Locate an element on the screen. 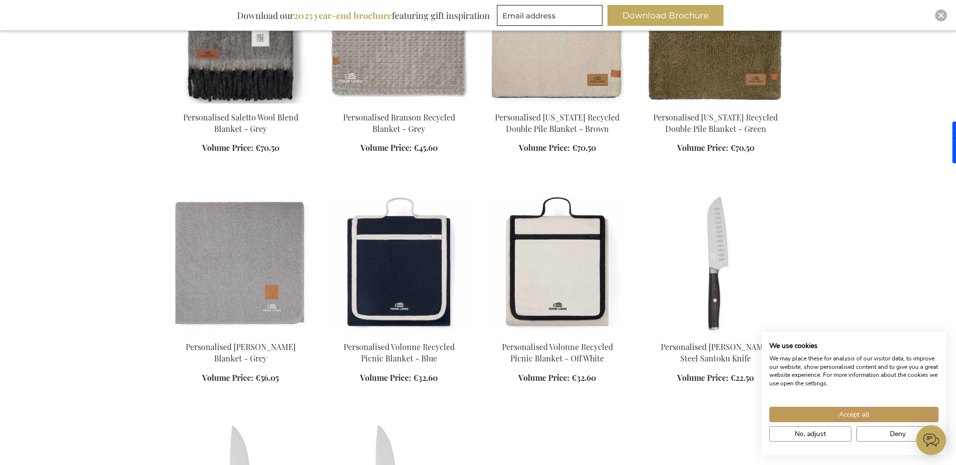  a: Volume Price: €45.60 is located at coordinates (399, 148).